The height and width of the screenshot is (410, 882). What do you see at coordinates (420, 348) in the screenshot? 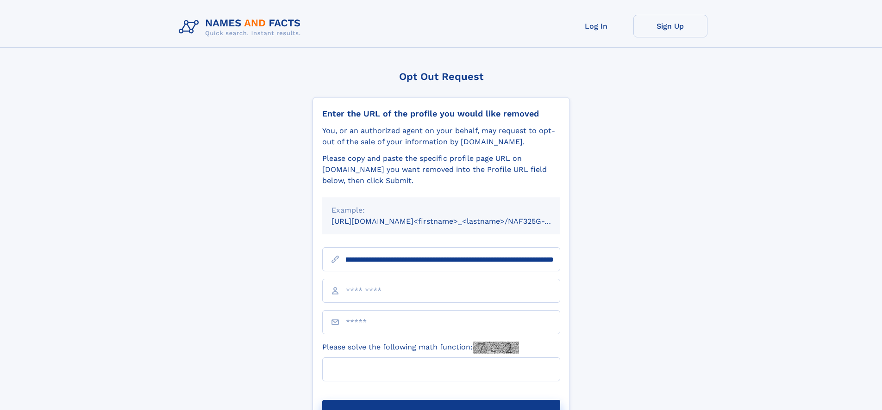
I see `label: Please solve the following math function:` at bounding box center [420, 348].